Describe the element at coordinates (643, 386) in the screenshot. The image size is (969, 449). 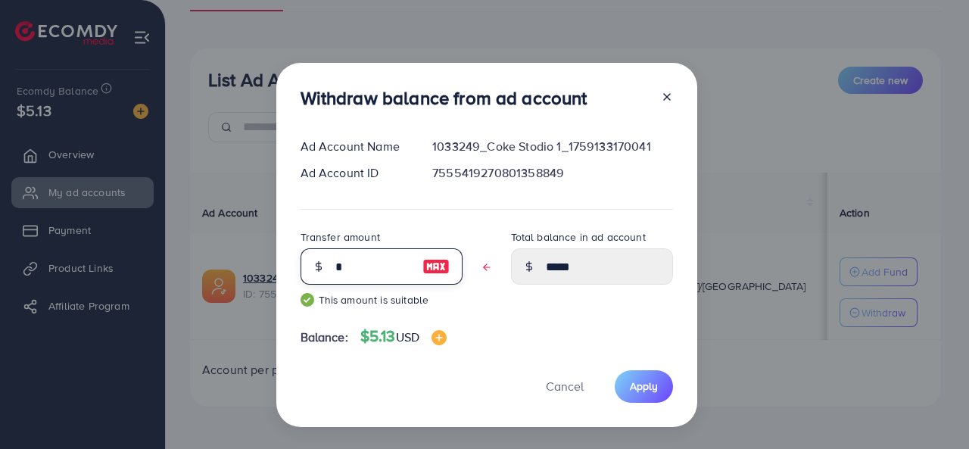
I see `button: Apply` at that location.